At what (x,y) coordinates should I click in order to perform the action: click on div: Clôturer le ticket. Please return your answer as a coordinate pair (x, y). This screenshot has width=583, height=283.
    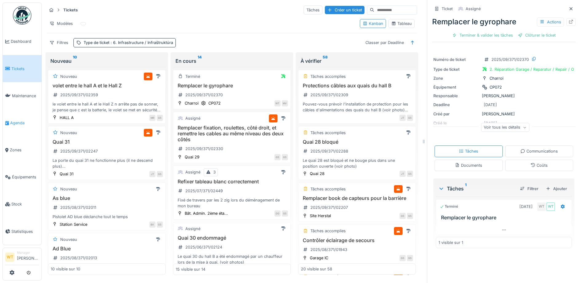
    Looking at the image, I should click on (536, 35).